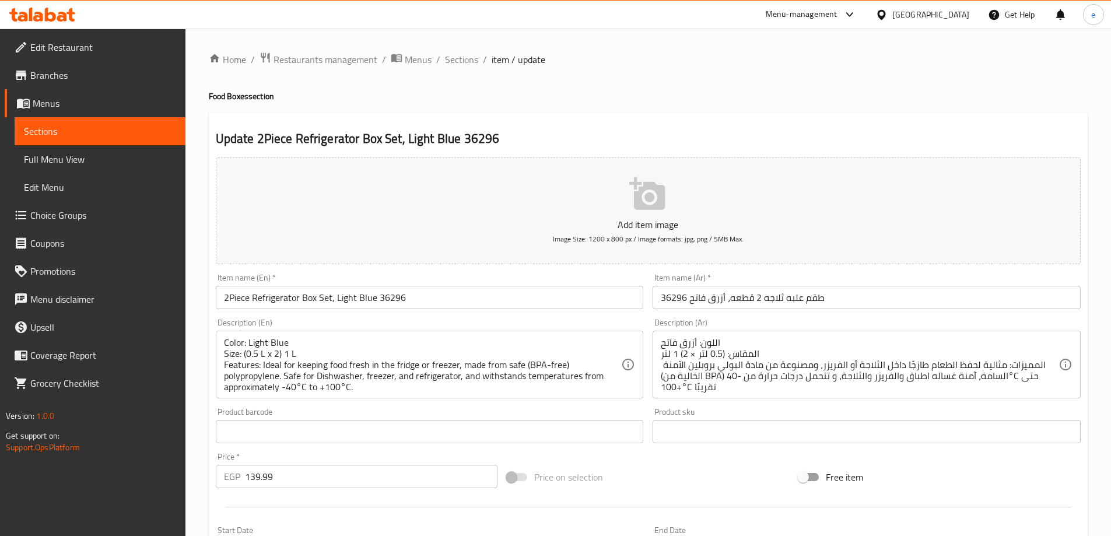  Describe the element at coordinates (100, 159) in the screenshot. I see `span: Full Menu View` at that location.